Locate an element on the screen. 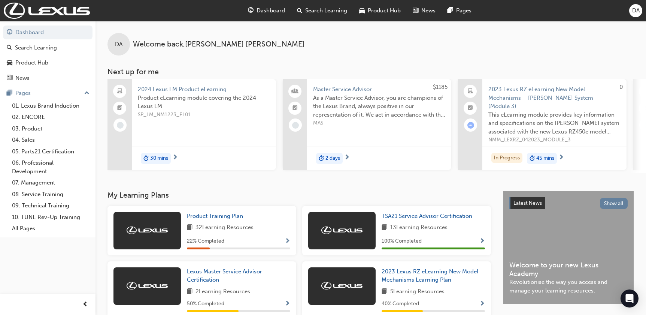 Image resolution: width=646 pixels, height=315 pixels. button: Pages is located at coordinates (48, 93).